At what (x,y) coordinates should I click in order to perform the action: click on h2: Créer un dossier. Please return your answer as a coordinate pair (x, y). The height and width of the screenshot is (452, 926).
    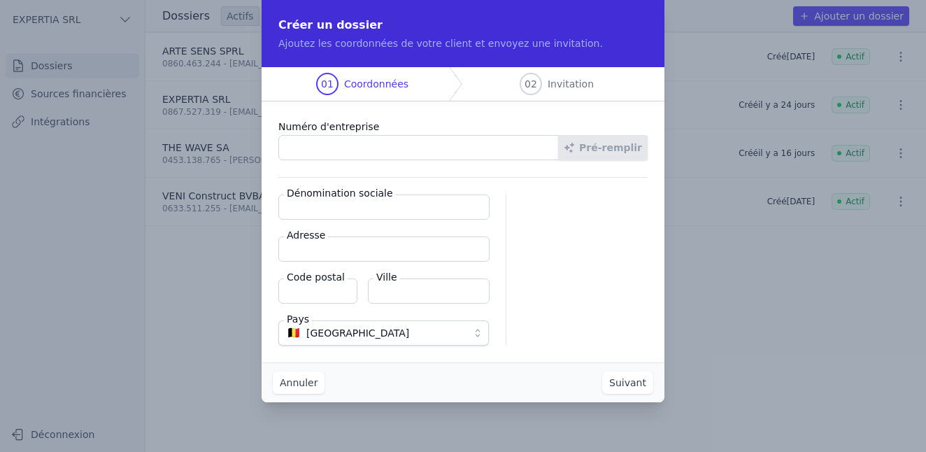
    Looking at the image, I should click on (463, 25).